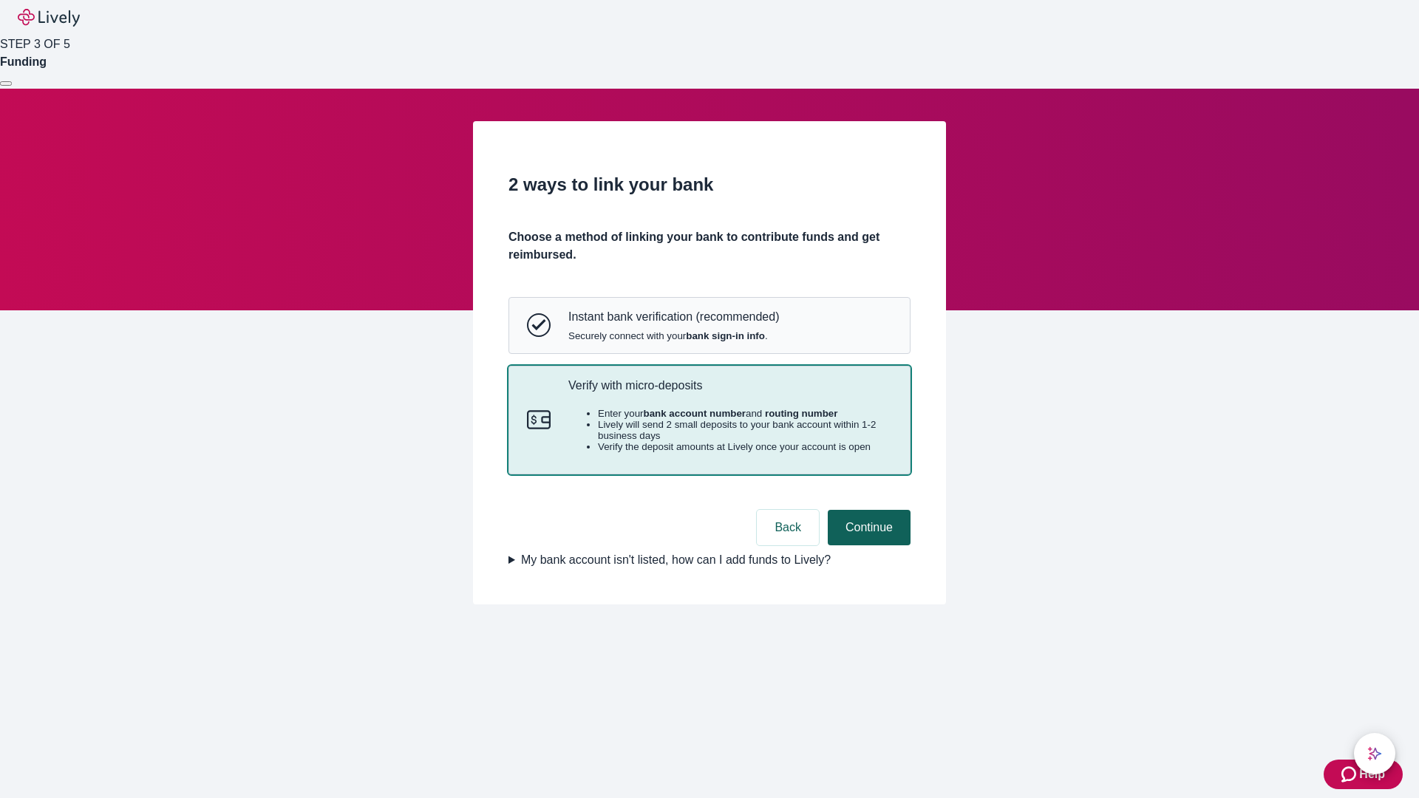 This screenshot has width=1419, height=798. What do you see at coordinates (710, 560) in the screenshot?
I see `summary: My bank account isn't listed, how can I add funds to Lively?` at bounding box center [710, 560].